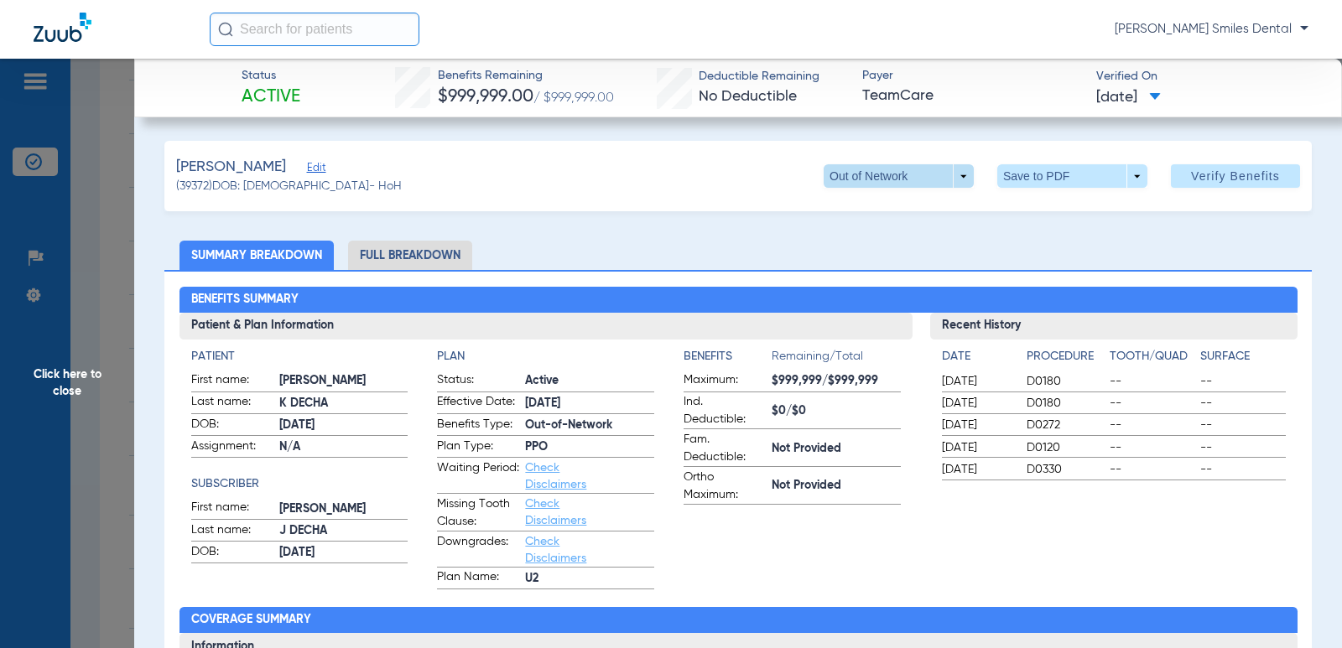  What do you see at coordinates (727, 360) in the screenshot?
I see `app-breakdown-title: Benefits` at bounding box center [727, 360].